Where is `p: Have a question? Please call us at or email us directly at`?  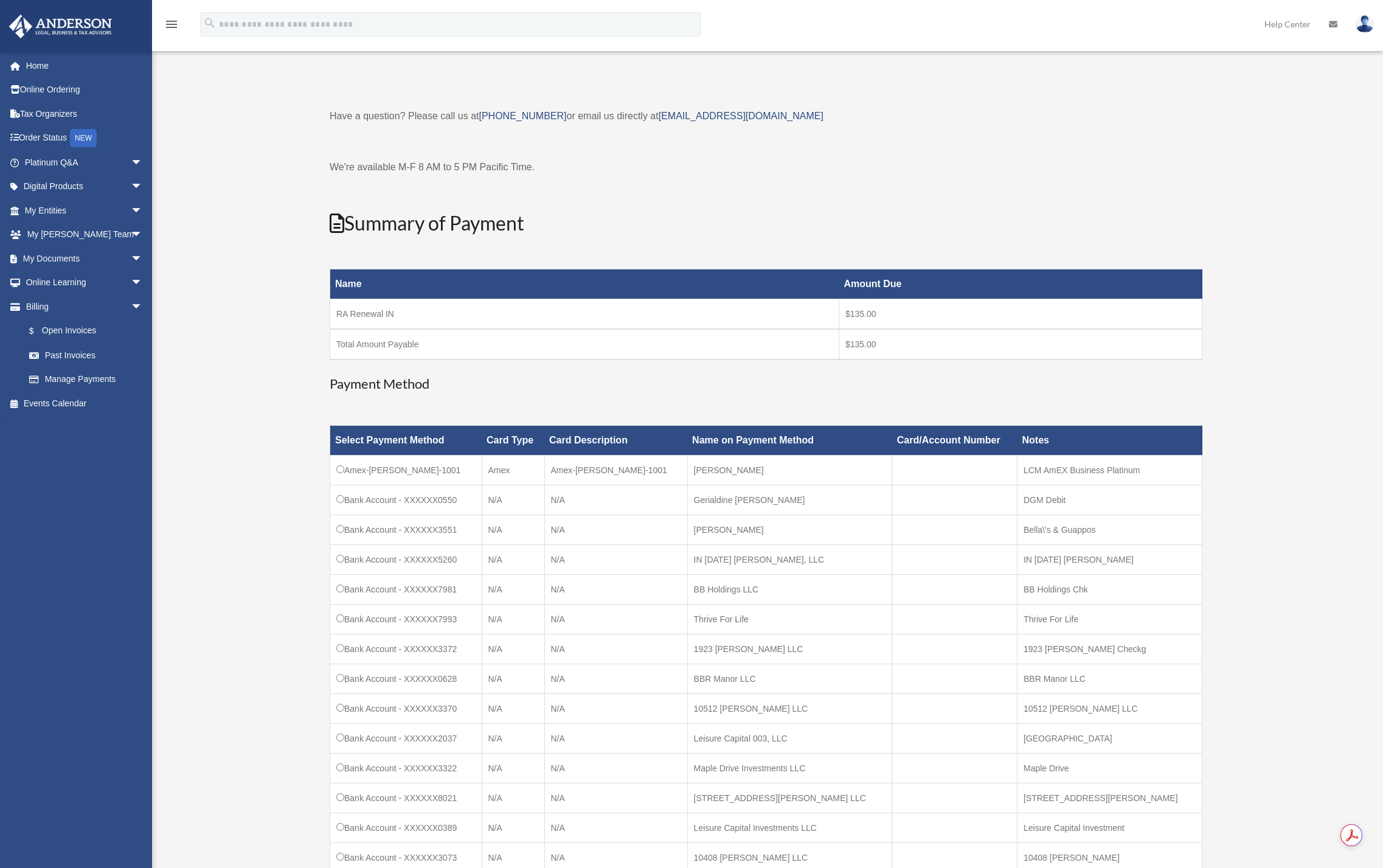 p: Have a question? Please call us at or email us directly at is located at coordinates (766, 116).